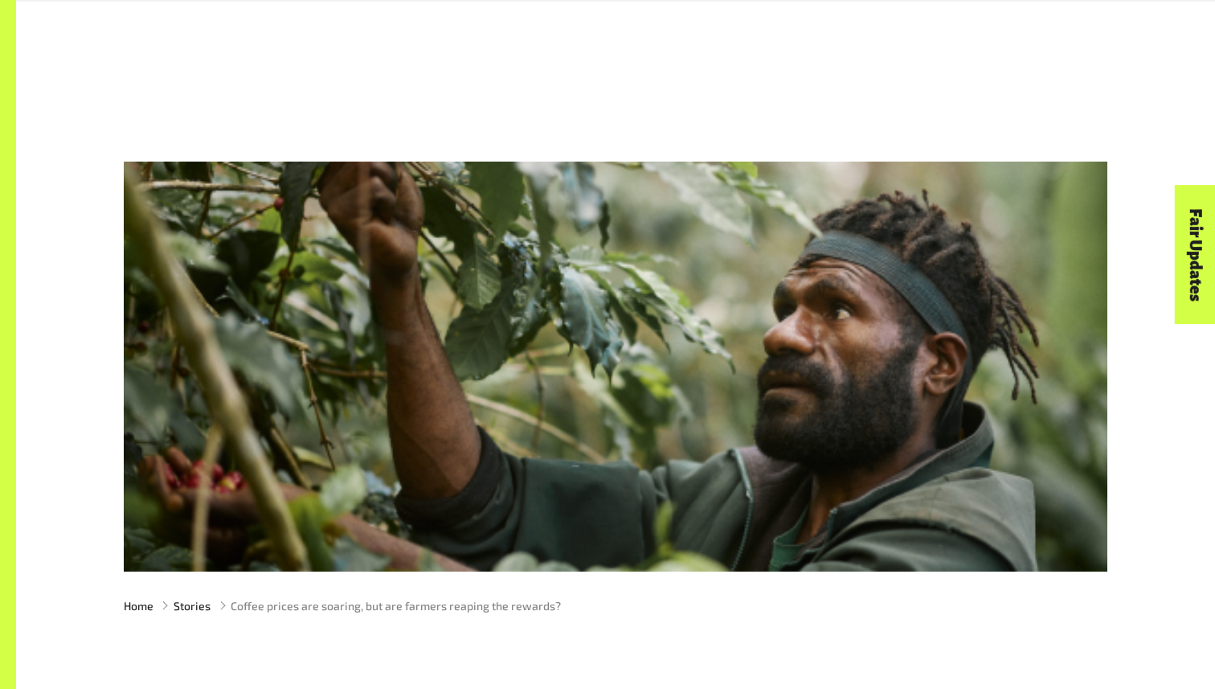 The width and height of the screenshot is (1215, 689). I want to click on span: Stories, so click(192, 605).